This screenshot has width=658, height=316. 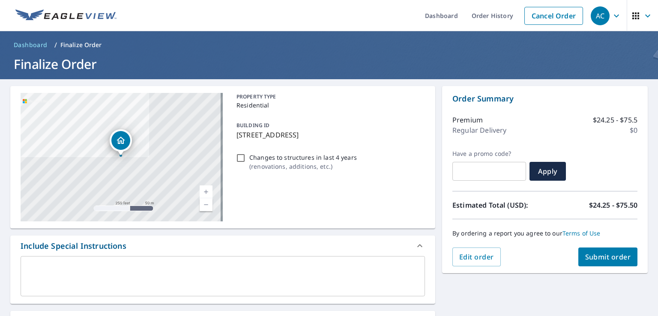 What do you see at coordinates (545, 234) in the screenshot?
I see `p: By ordering a report you agree to our` at bounding box center [545, 234].